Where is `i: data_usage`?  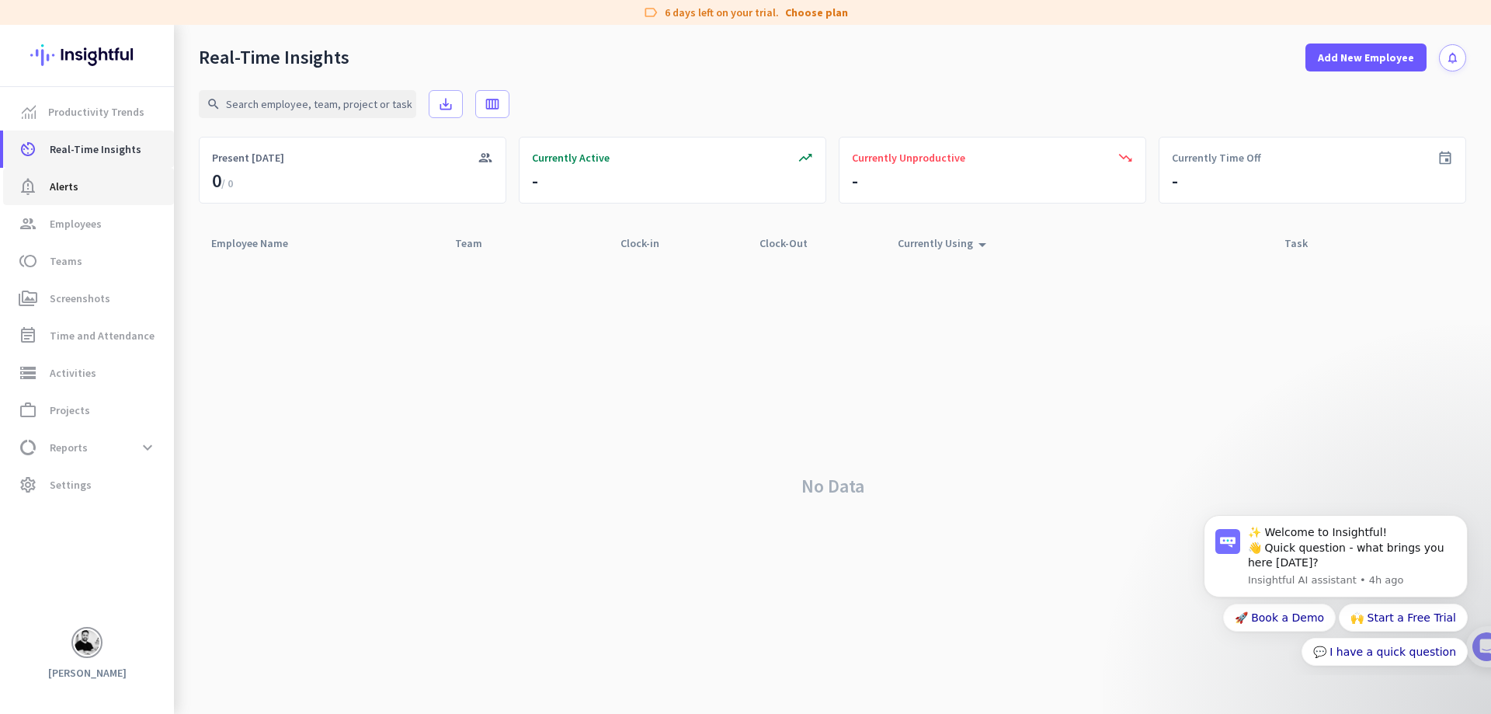
i: data_usage is located at coordinates (28, 447).